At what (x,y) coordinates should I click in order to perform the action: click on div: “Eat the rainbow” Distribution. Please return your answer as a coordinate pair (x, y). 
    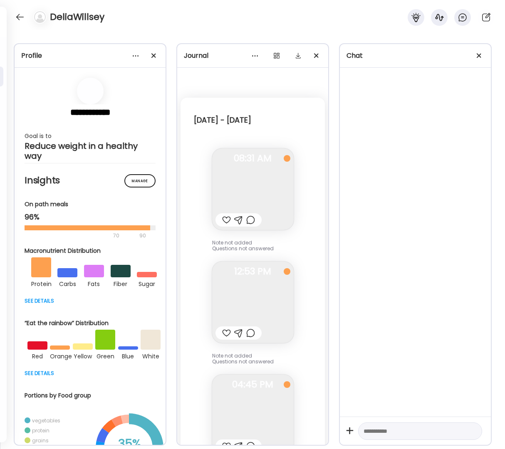
    Looking at the image, I should click on (94, 323).